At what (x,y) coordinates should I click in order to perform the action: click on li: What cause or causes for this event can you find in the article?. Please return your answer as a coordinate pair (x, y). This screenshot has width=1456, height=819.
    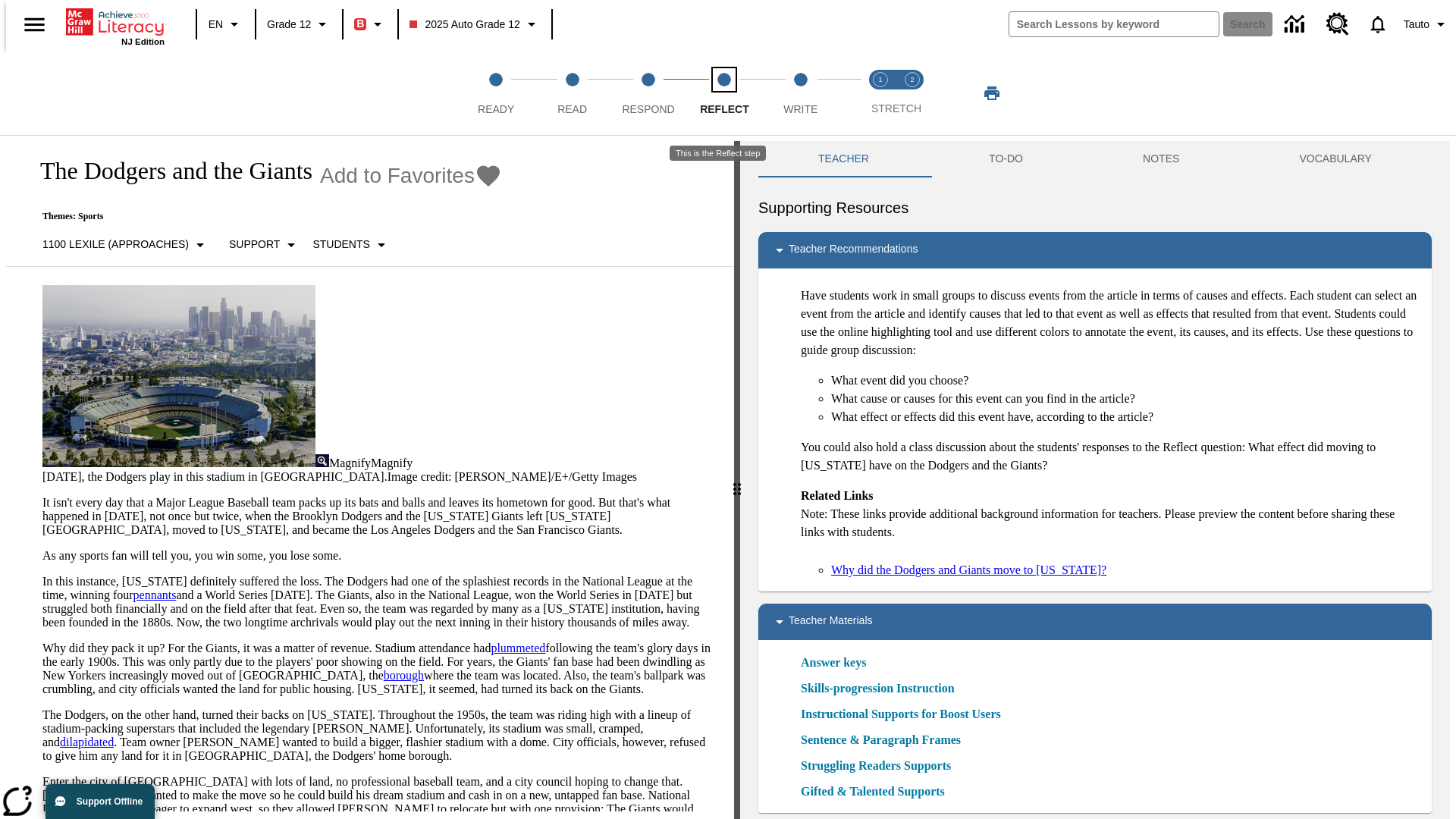
    Looking at the image, I should click on (1125, 398).